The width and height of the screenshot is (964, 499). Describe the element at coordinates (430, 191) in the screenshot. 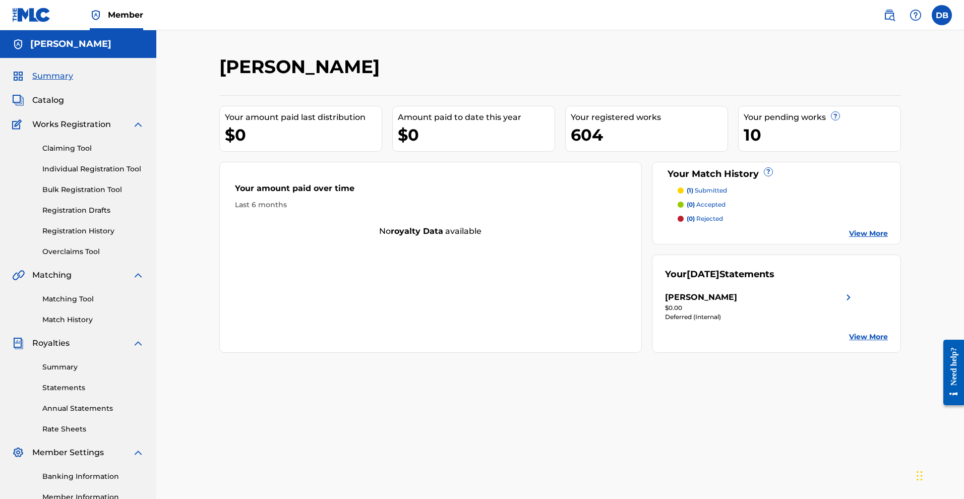

I see `div: Your amount paid over time` at that location.